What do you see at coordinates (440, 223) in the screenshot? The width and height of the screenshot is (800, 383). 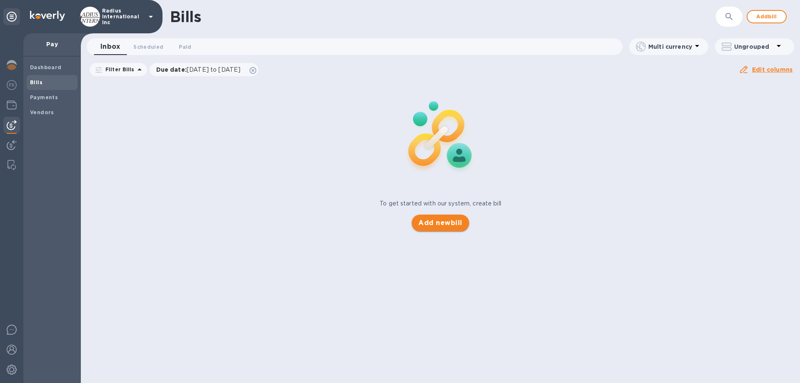 I see `button: Add newbill` at bounding box center [440, 223].